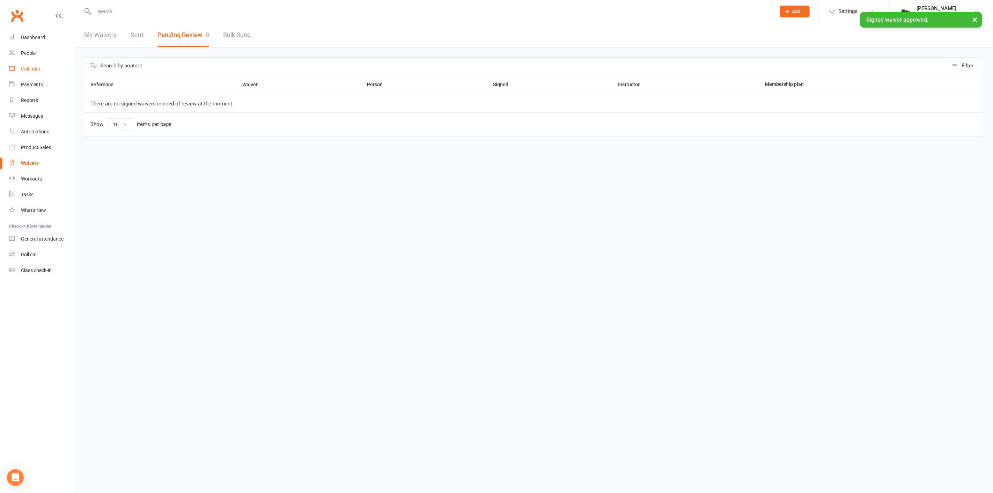 This screenshot has height=493, width=993. Describe the element at coordinates (41, 179) in the screenshot. I see `a: Workouts` at that location.